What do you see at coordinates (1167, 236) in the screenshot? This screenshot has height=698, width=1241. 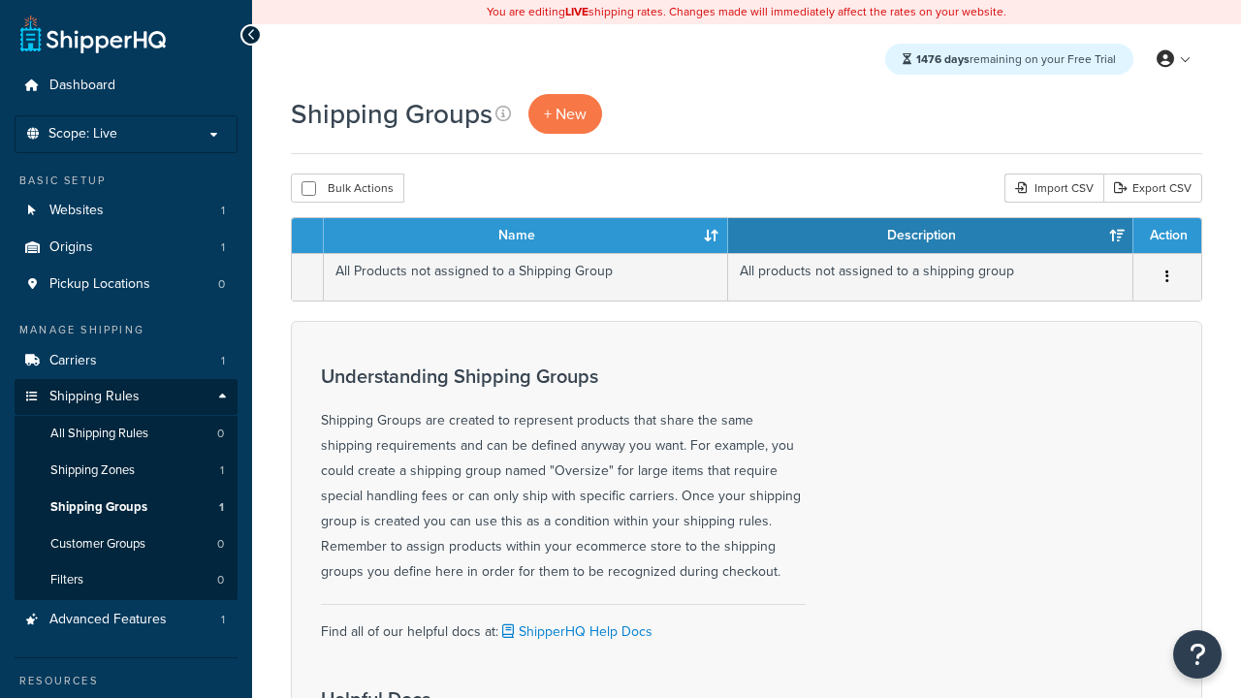 I see `th: Action` at bounding box center [1167, 236].